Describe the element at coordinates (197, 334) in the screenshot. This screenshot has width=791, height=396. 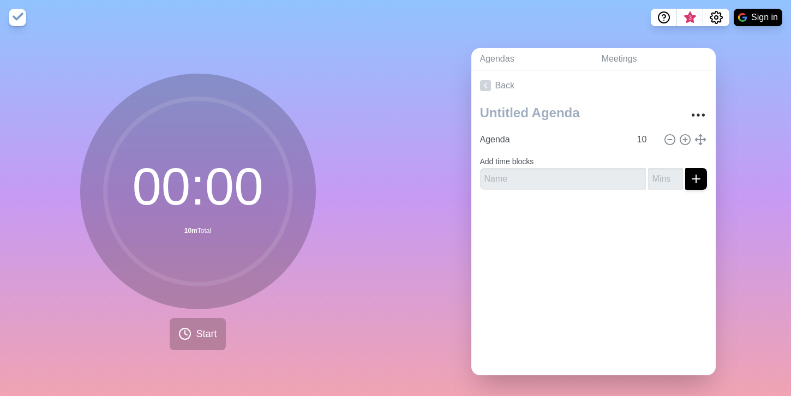
I see `button: Start` at that location.